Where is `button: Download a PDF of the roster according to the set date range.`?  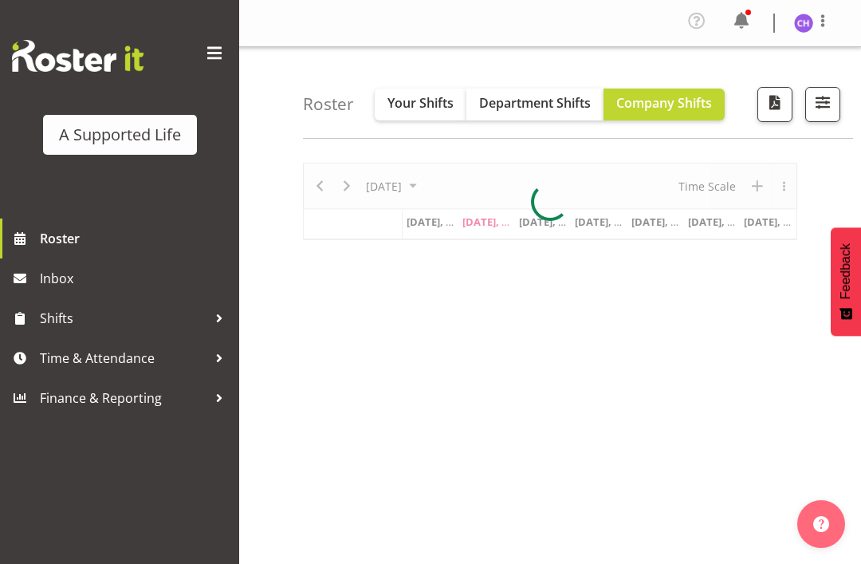 button: Download a PDF of the roster according to the set date range. is located at coordinates (775, 104).